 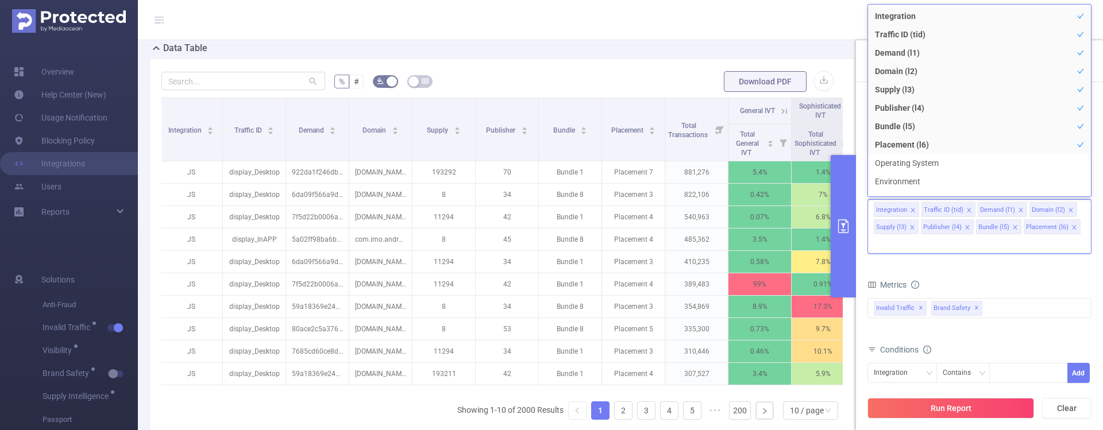 I want to click on a: Reports, so click(x=55, y=212).